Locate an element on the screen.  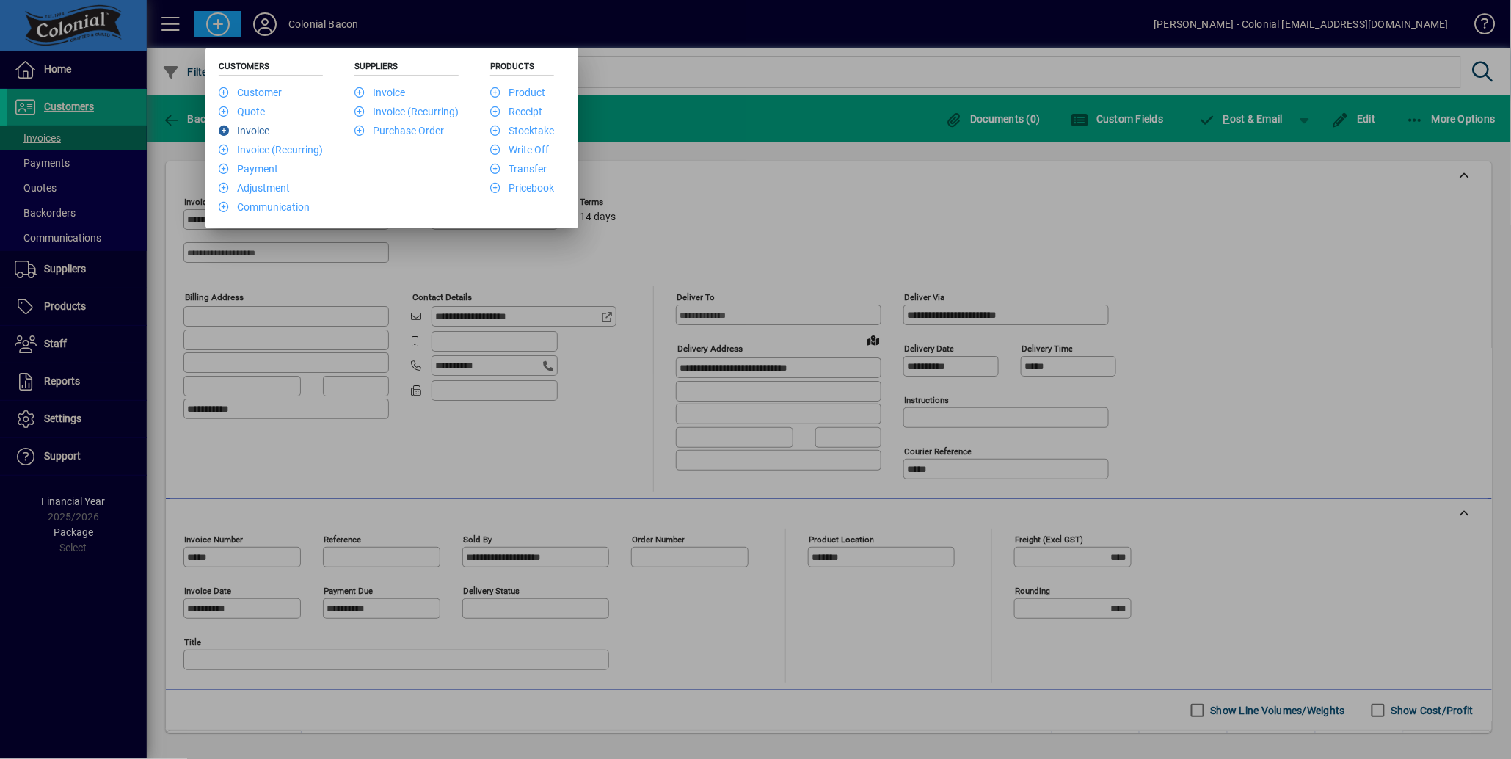
h5: Customers is located at coordinates (271, 68).